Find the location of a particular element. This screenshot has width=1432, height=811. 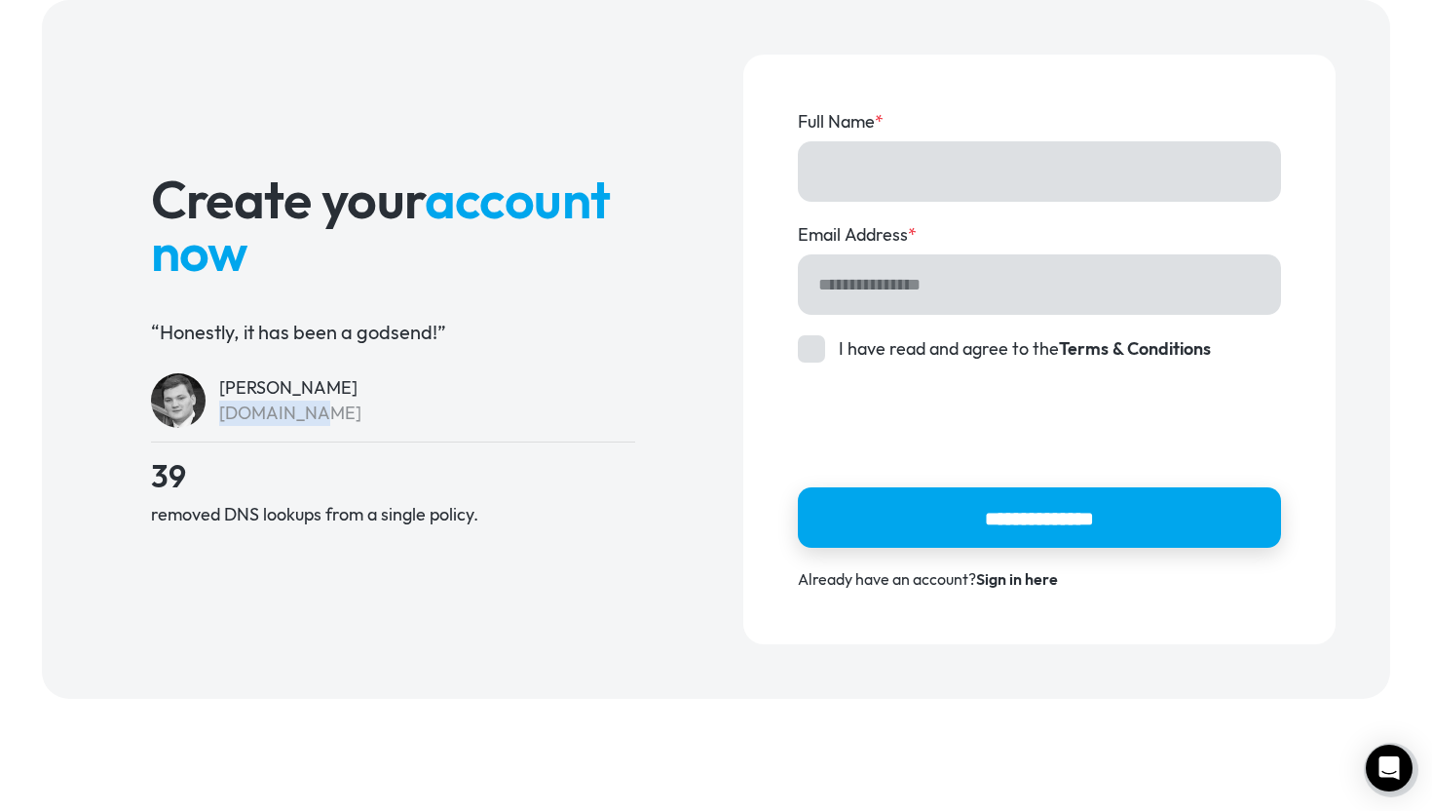

form: Account Form is located at coordinates (1040, 349).